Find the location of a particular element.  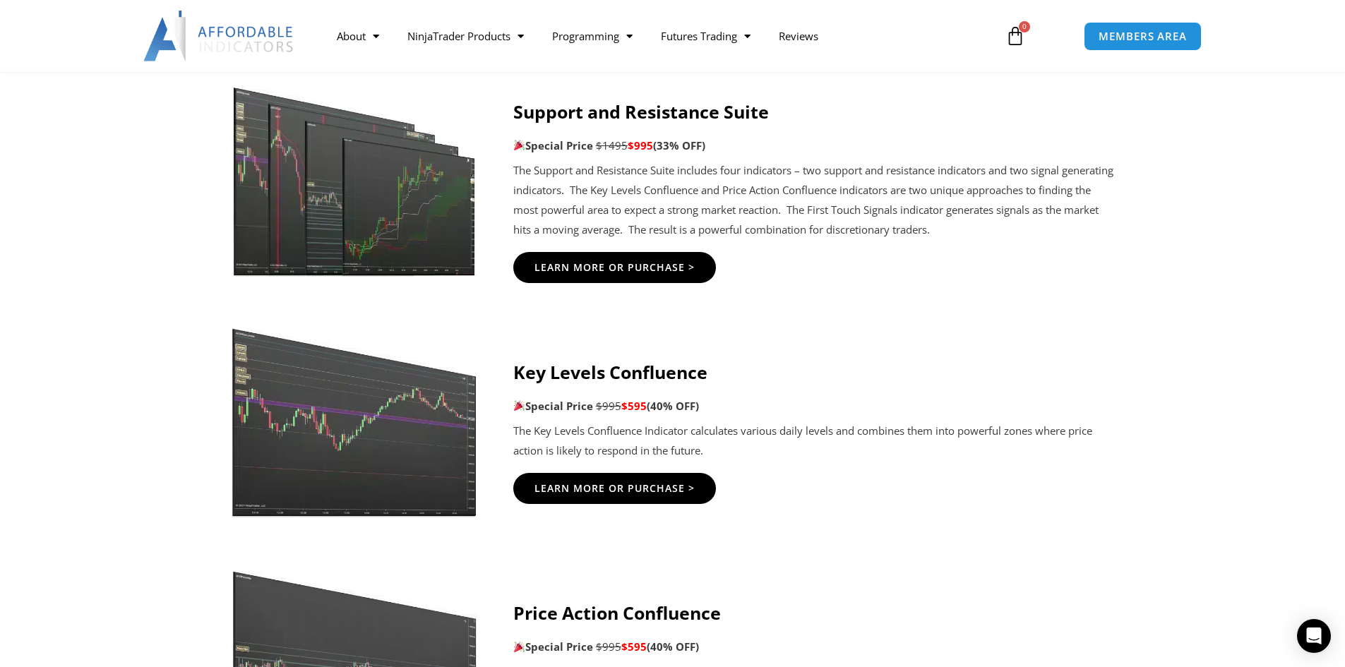

a: MEMBERS AREA is located at coordinates (1142, 36).